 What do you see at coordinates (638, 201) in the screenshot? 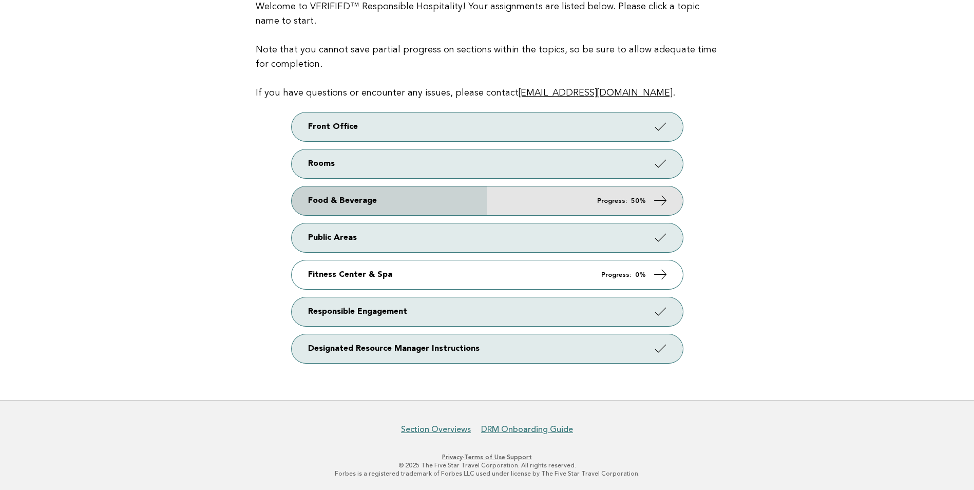
I see `strong: 50%` at bounding box center [638, 201].